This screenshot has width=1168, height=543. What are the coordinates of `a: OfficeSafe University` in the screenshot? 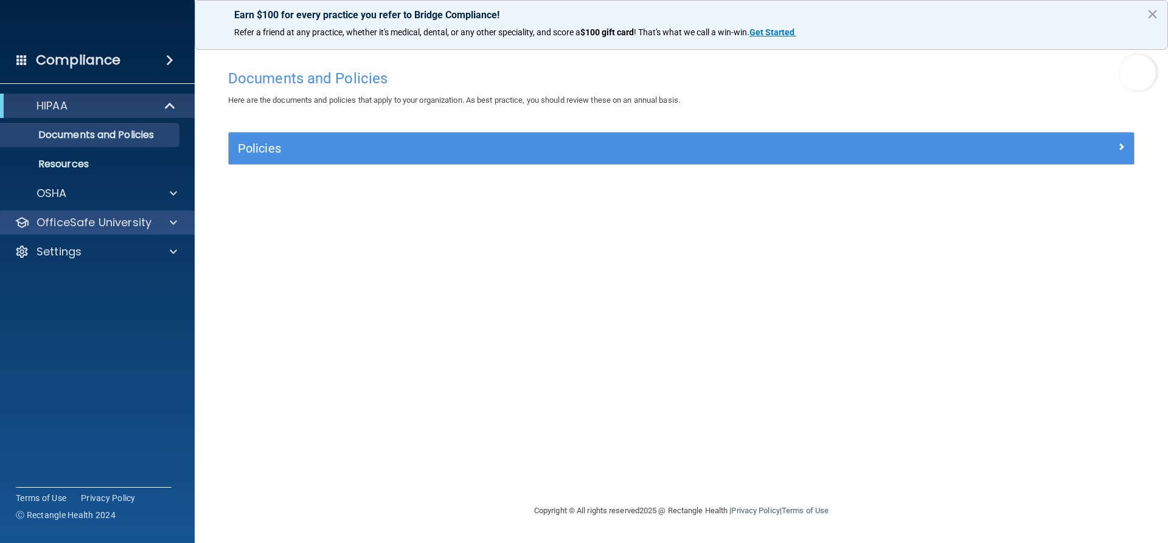 It's located at (95, 223).